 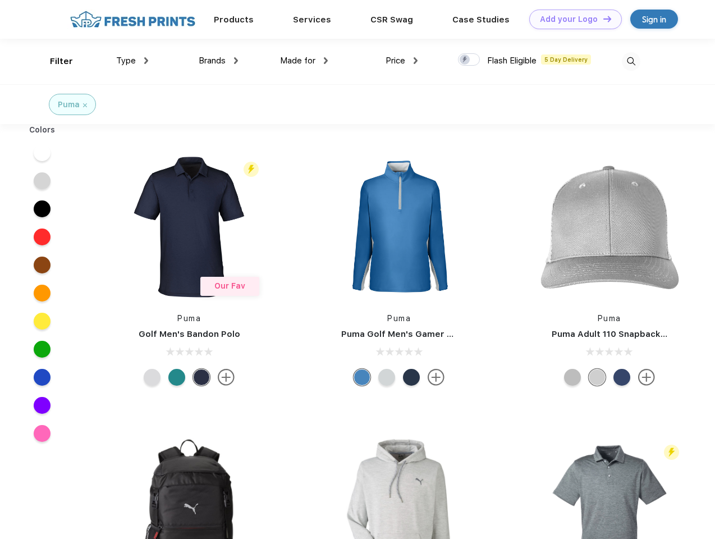 I want to click on img: fo%20logo%202.webp, so click(x=132, y=19).